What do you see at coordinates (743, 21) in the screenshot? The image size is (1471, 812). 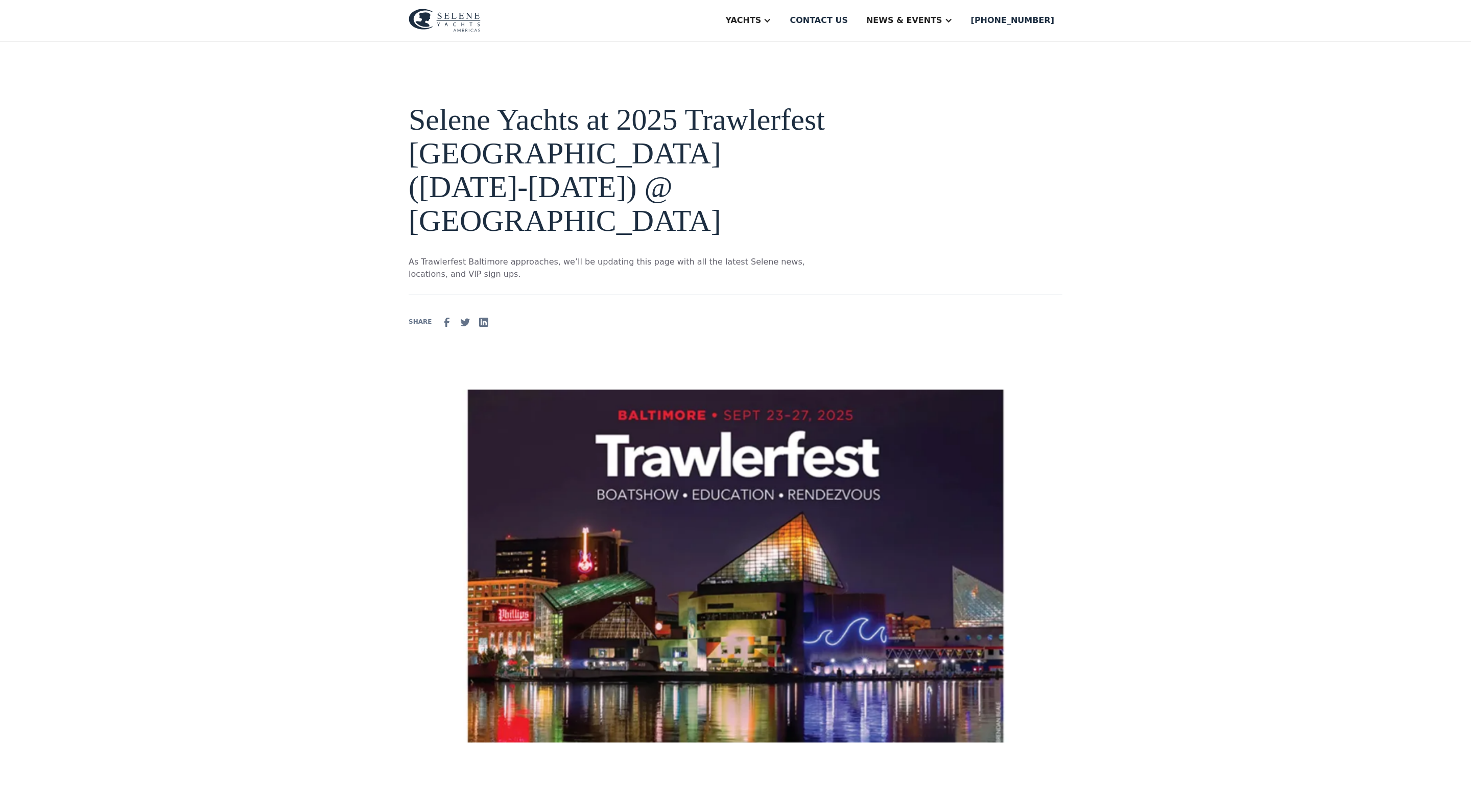 I see `div: Yachts` at bounding box center [743, 21].